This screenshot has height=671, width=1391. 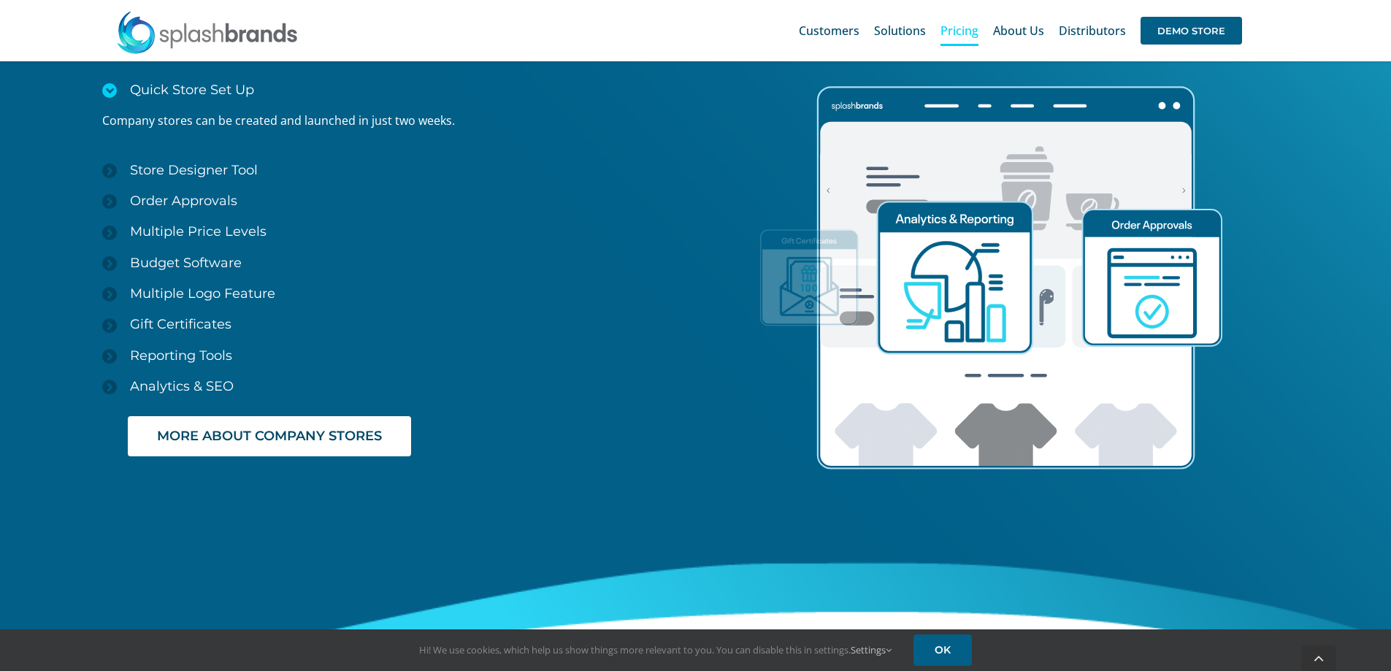 I want to click on span: Quick Store Set Up, so click(x=192, y=90).